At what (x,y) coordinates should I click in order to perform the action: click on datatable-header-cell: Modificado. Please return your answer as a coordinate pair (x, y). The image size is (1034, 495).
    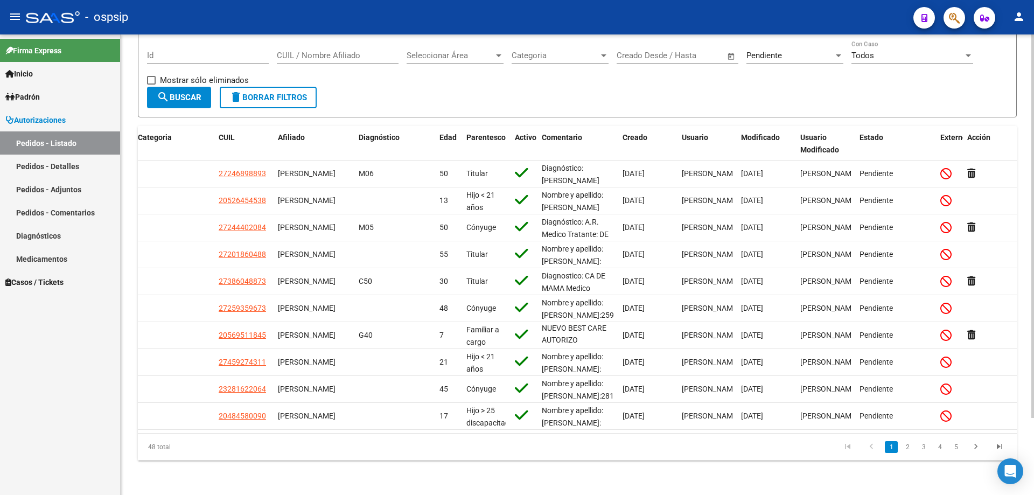
    Looking at the image, I should click on (766, 144).